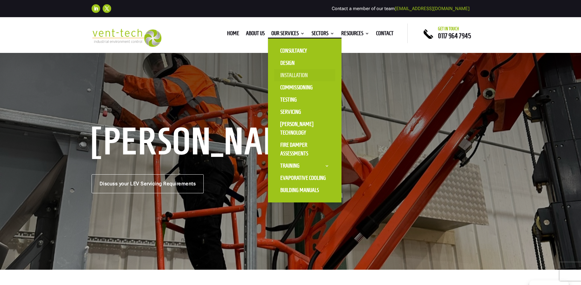 Image resolution: width=581 pixels, height=285 pixels. Describe the element at coordinates (305, 63) in the screenshot. I see `a: Design` at that location.